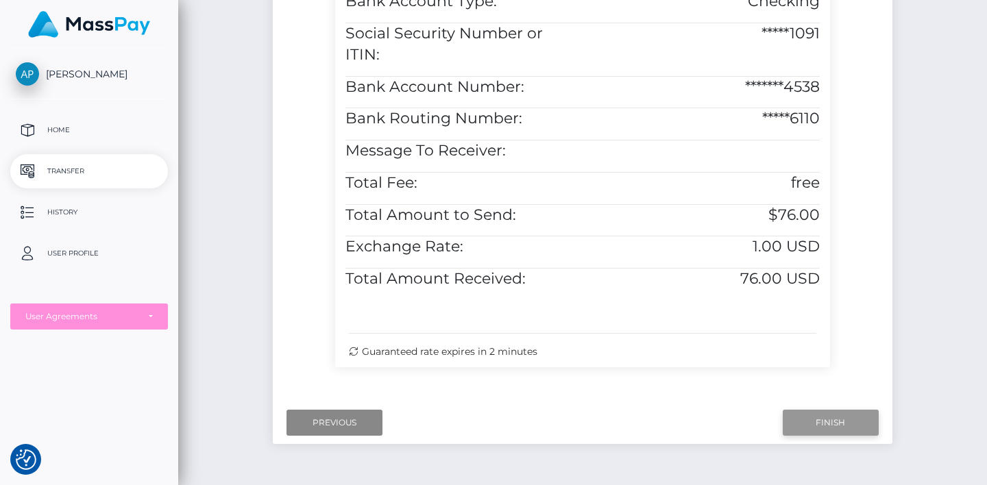 The width and height of the screenshot is (987, 485). Describe the element at coordinates (458, 247) in the screenshot. I see `h5: Exchange Rate:` at that location.